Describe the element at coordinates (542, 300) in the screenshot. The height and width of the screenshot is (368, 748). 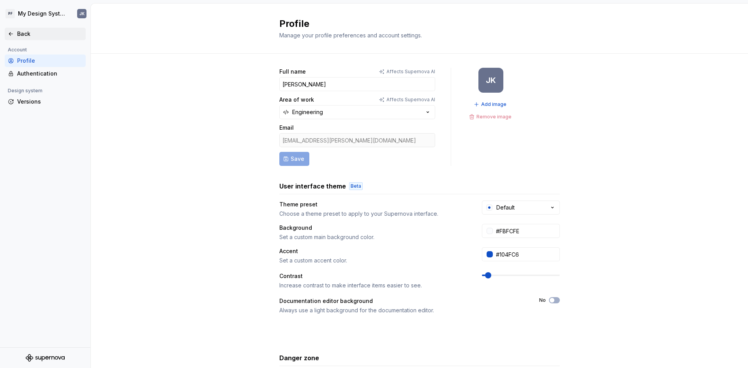
I see `label: No` at that location.